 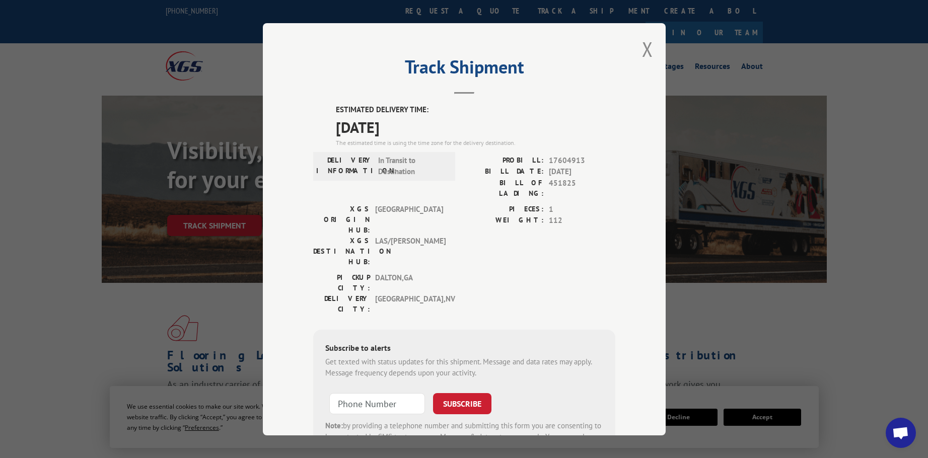 I want to click on label: XGS DESTINATION HUB:, so click(x=341, y=251).